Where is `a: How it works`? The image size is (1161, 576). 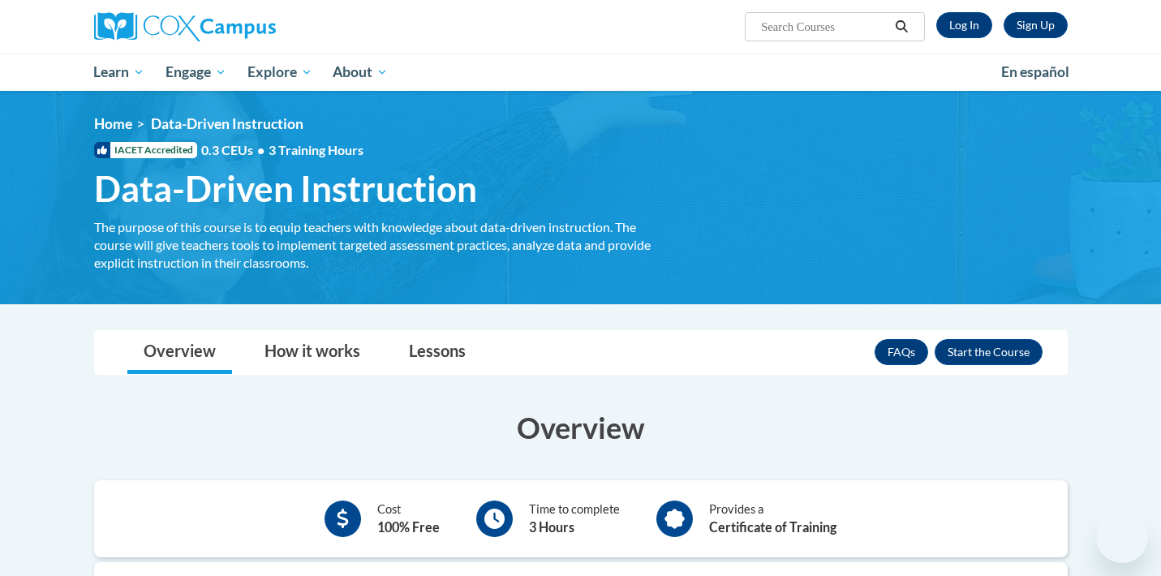 a: How it works is located at coordinates (312, 352).